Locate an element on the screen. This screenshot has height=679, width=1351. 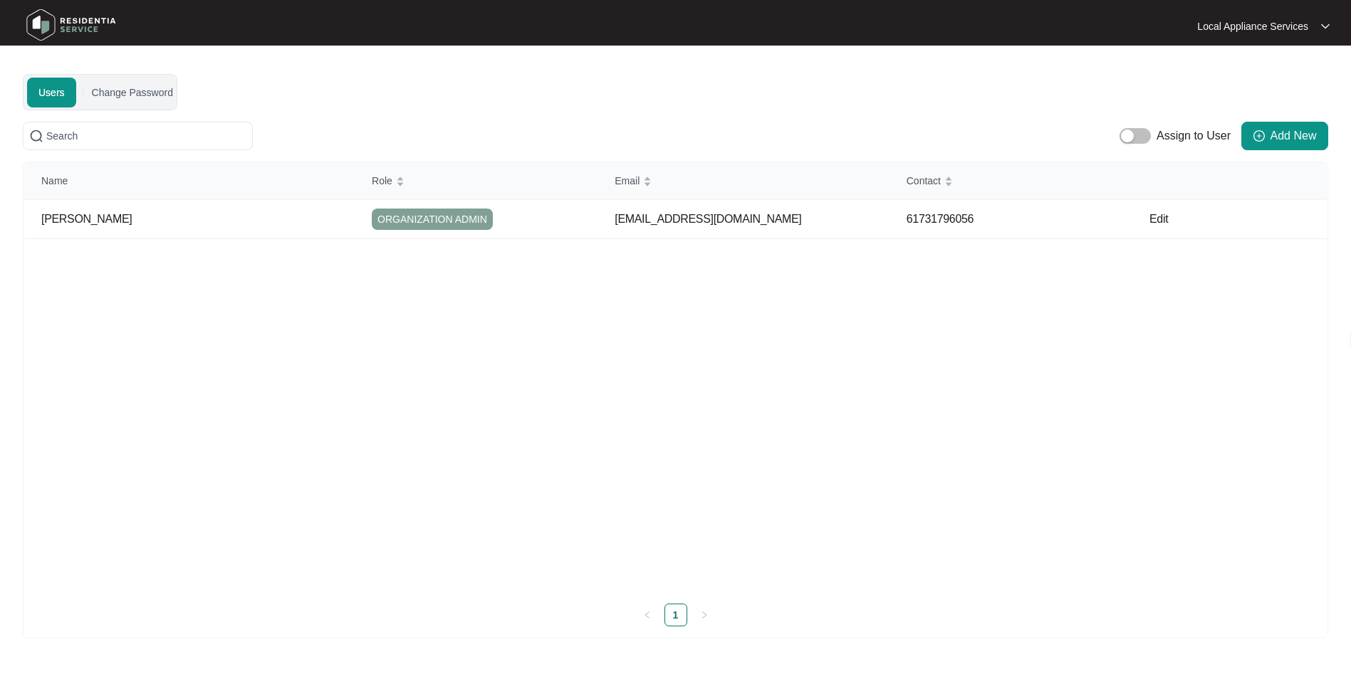
span: plus-circle is located at coordinates (1259, 136).